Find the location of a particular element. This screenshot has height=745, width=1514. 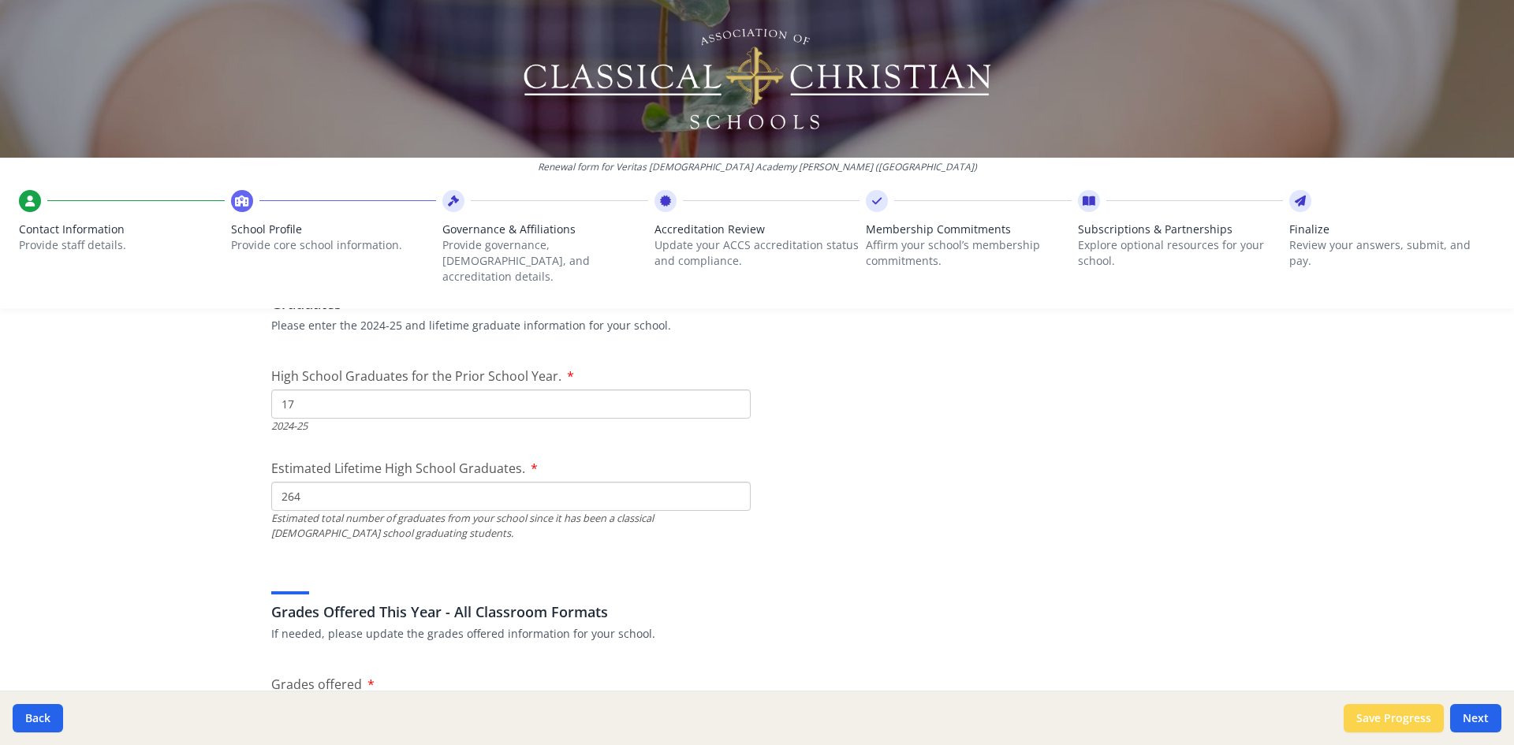

span: Contact Information is located at coordinates (121, 229).